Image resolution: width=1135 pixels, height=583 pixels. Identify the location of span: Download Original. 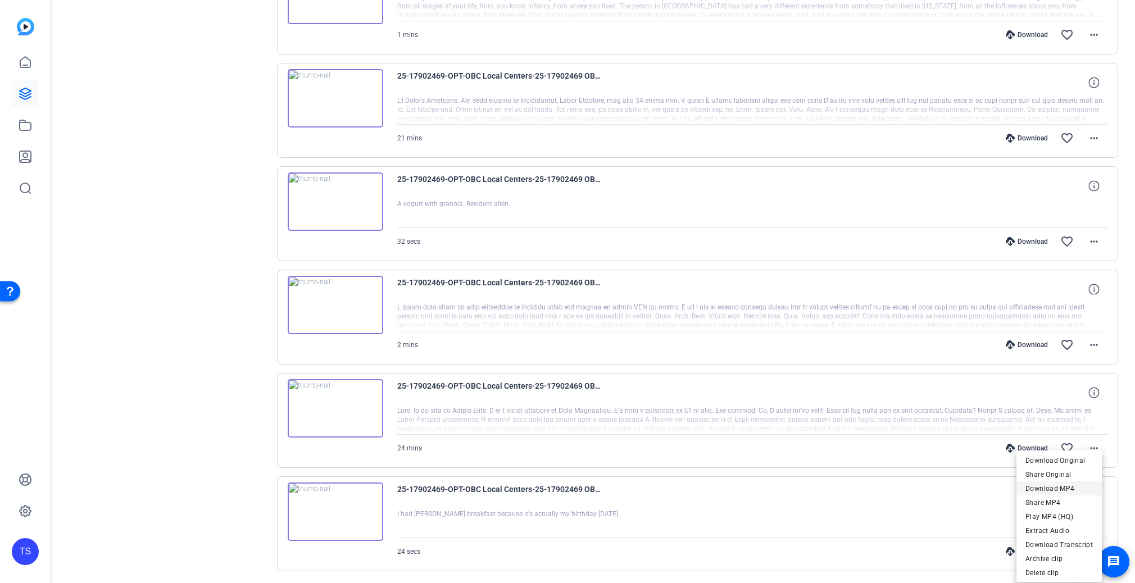
(1059, 461).